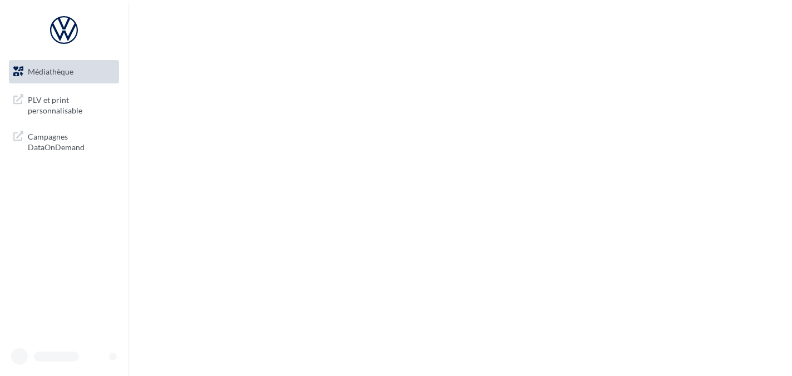 The width and height of the screenshot is (792, 376). I want to click on a: Campagnes DataOnDemand, so click(64, 141).